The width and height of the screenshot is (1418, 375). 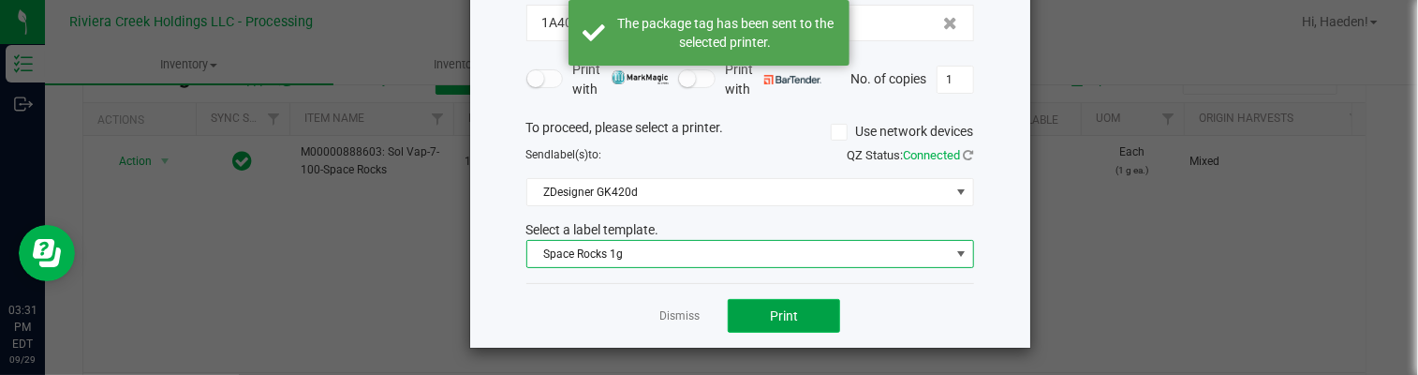 I want to click on div: The package tag has been sent to the selected printer., so click(x=725, y=33).